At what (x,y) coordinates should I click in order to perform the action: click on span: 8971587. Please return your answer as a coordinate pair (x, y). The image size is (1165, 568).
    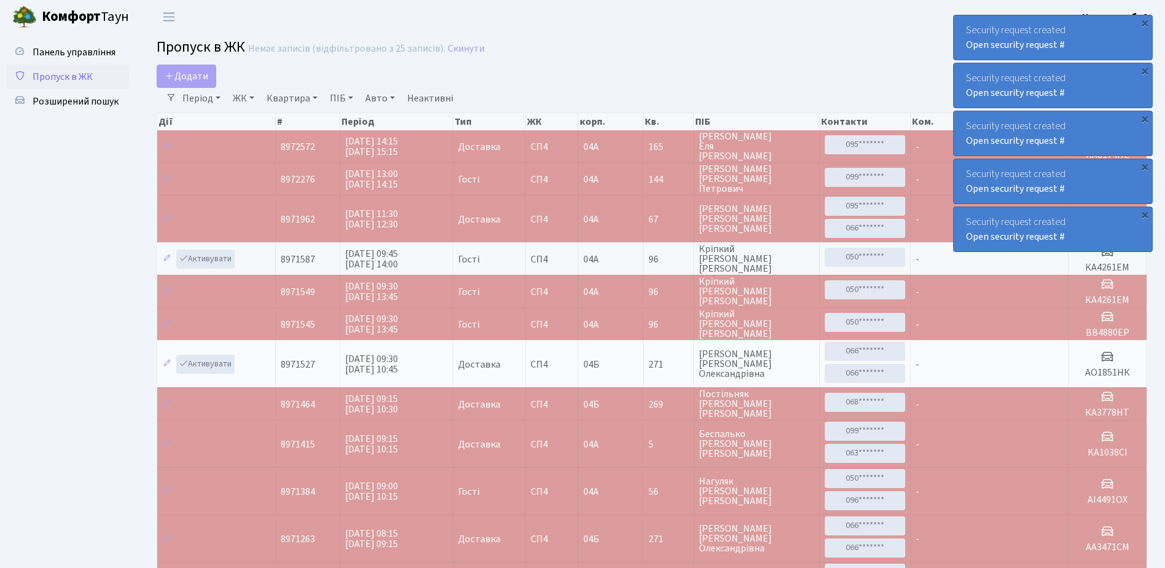
    Looking at the image, I should click on (298, 259).